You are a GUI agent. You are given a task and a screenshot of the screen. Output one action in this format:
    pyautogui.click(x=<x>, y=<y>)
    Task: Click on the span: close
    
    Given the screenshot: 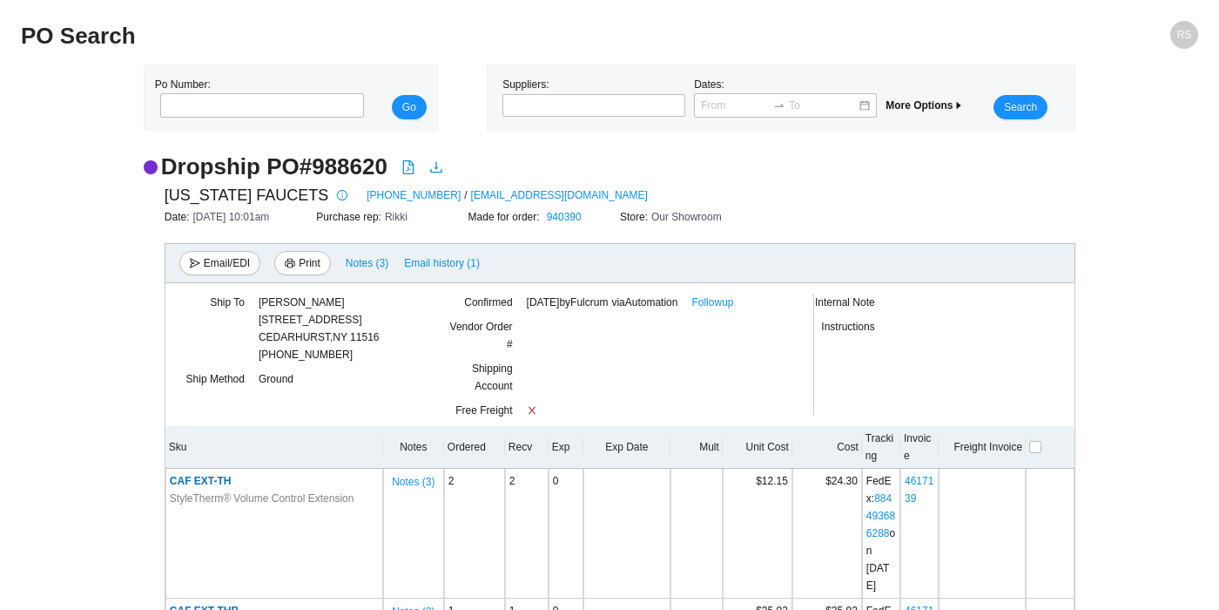 What is the action you would take?
    pyautogui.click(x=532, y=410)
    